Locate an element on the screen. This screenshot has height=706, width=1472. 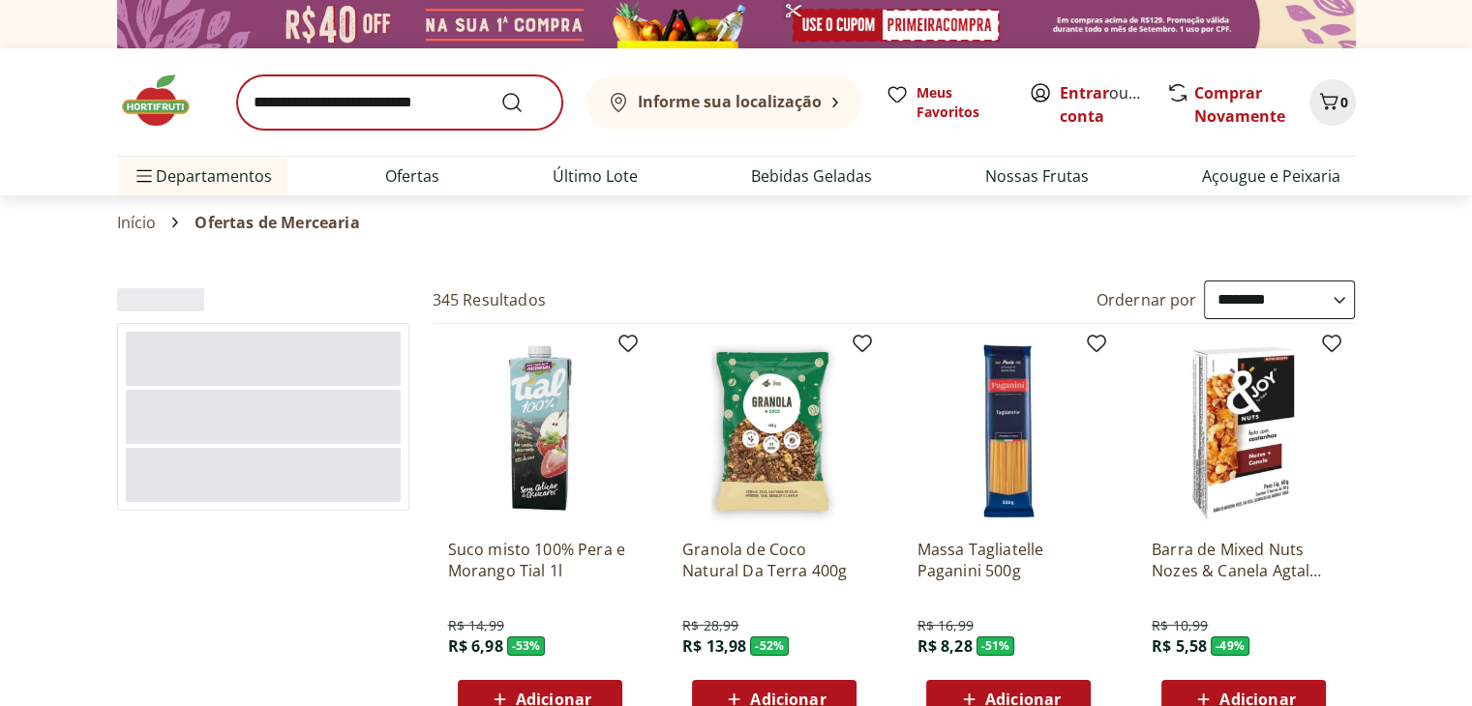
a: Ofertas is located at coordinates (412, 176).